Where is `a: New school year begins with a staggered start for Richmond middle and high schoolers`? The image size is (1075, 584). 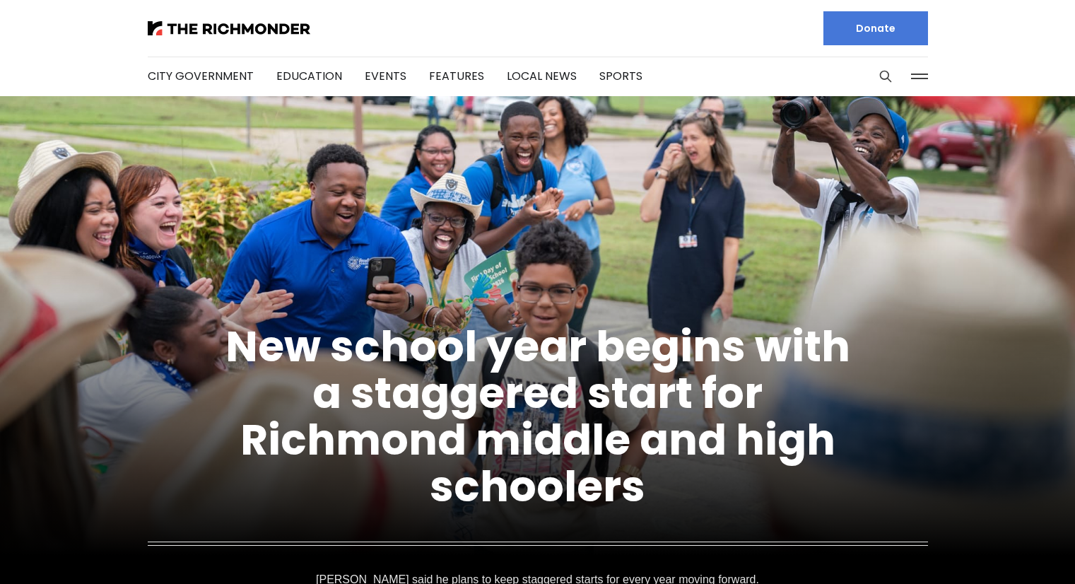 a: New school year begins with a staggered start for Richmond middle and high schoolers is located at coordinates (538, 416).